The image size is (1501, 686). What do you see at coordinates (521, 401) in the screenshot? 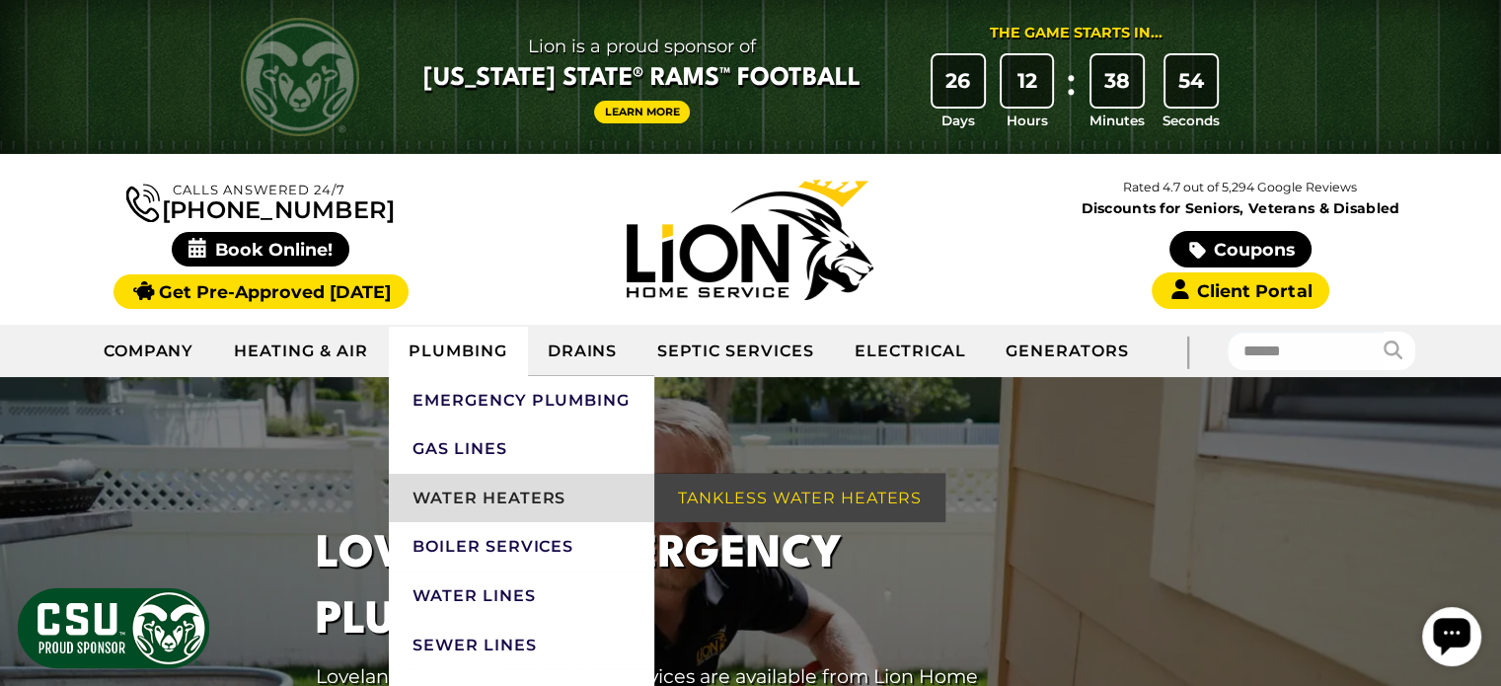
I see `a: Emergency Plumbing` at bounding box center [521, 401].